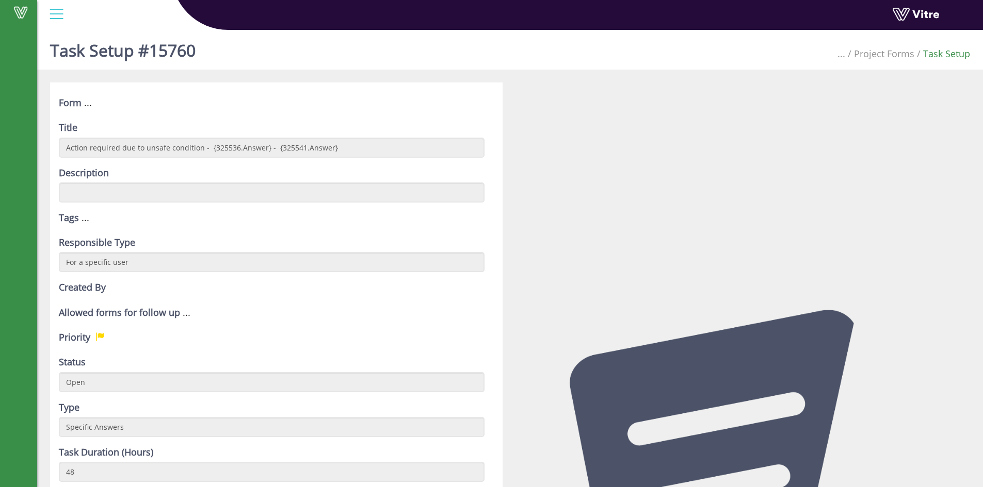  I want to click on label: Type, so click(69, 407).